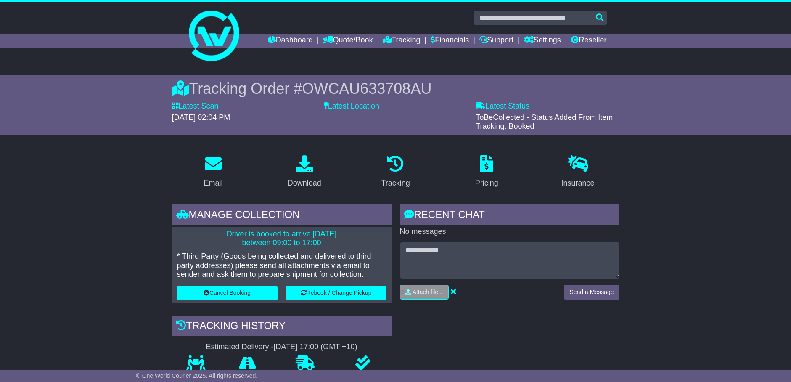  What do you see at coordinates (348, 41) in the screenshot?
I see `a: Quote/Book` at bounding box center [348, 41].